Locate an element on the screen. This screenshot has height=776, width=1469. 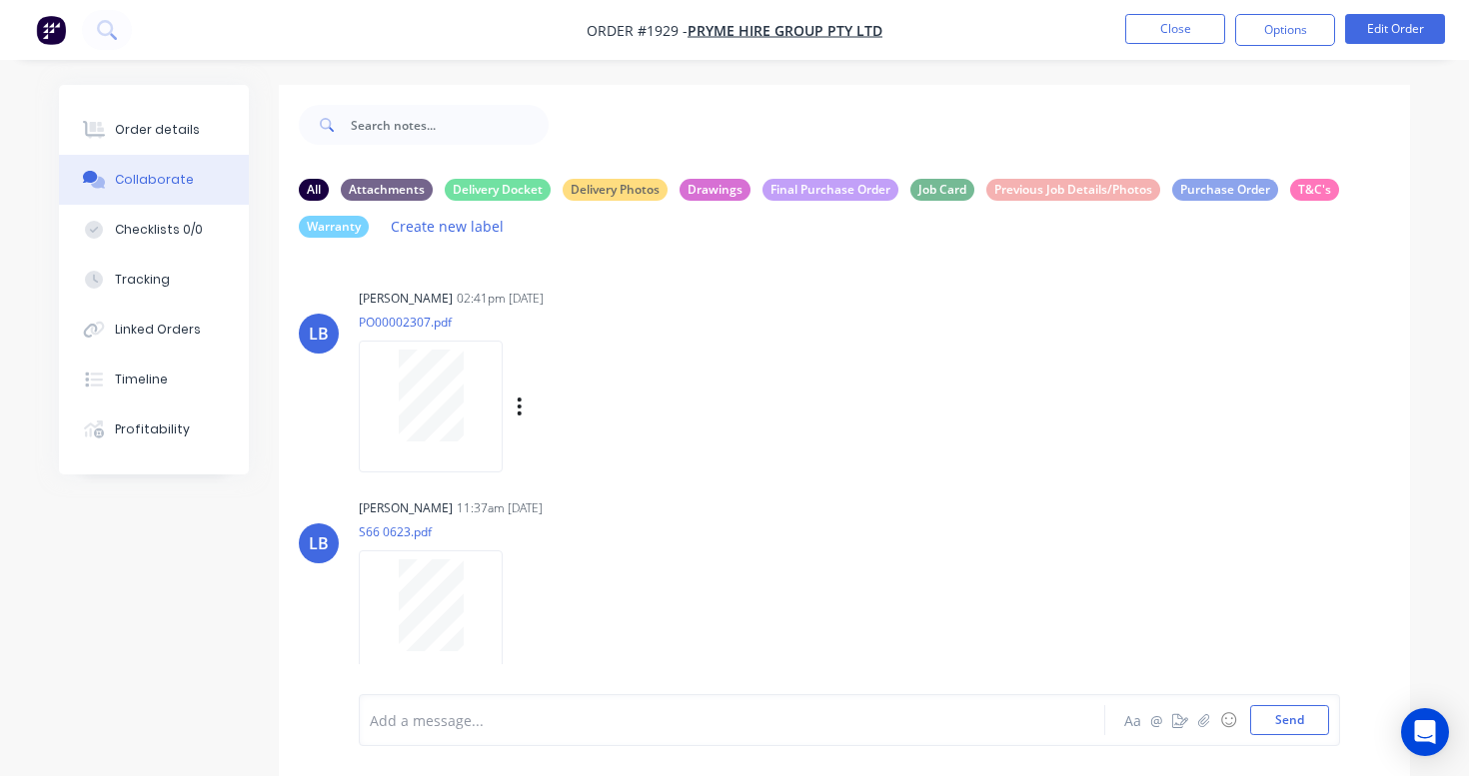
div: Open Intercom Messenger is located at coordinates (1425, 733).